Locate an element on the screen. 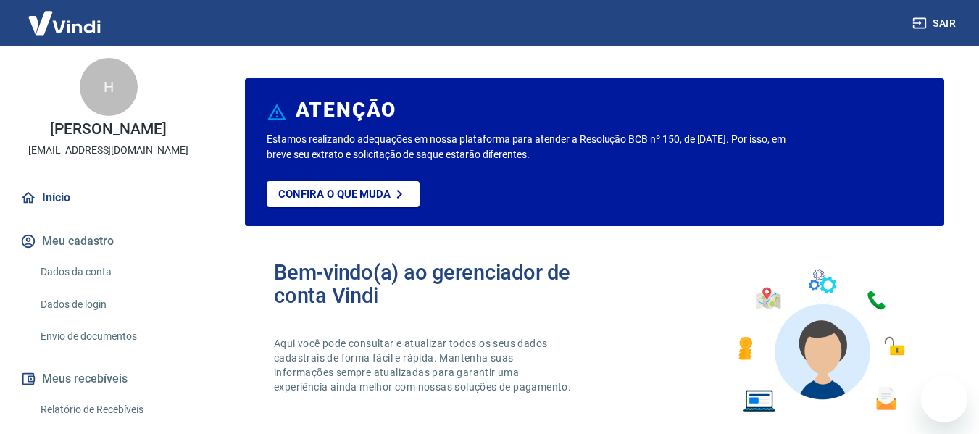  a: Confira o que muda is located at coordinates (343, 194).